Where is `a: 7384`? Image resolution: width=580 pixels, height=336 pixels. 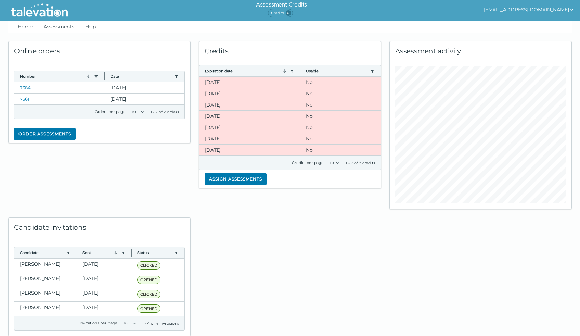
a: 7384 is located at coordinates (25, 88).